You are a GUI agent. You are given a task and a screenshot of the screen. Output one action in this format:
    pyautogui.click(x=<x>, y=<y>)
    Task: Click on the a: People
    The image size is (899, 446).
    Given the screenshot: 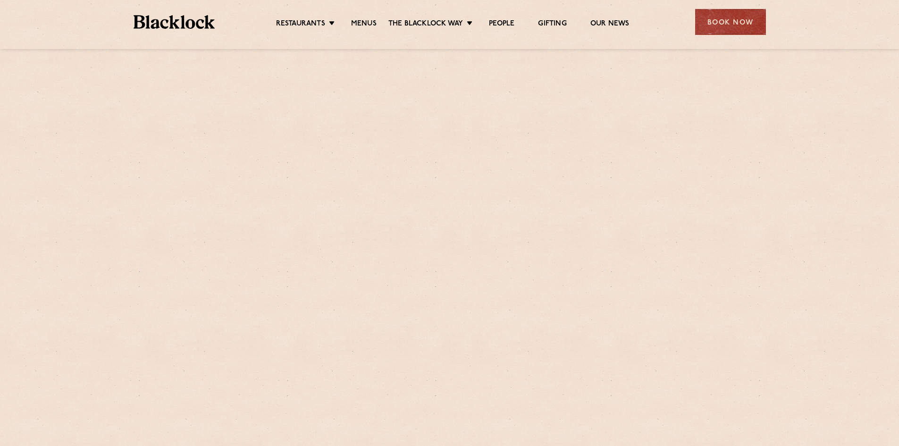 What is the action you would take?
    pyautogui.click(x=502, y=25)
    